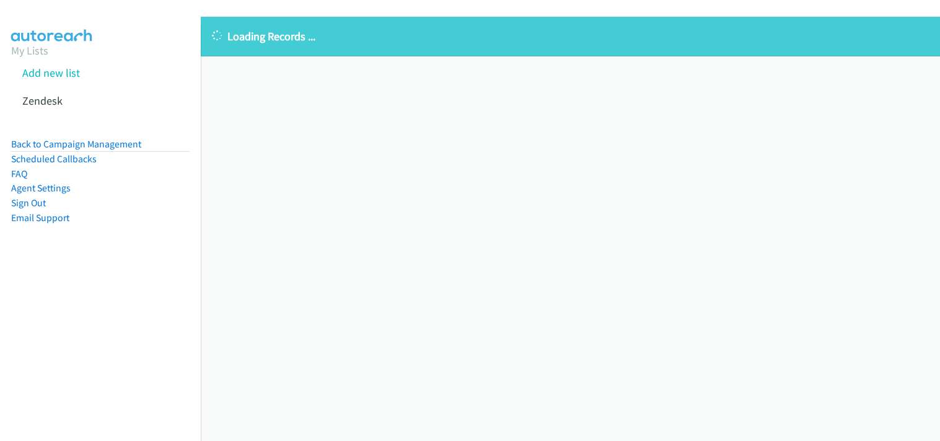 This screenshot has width=940, height=441. I want to click on a: Back to Campaign Management, so click(76, 144).